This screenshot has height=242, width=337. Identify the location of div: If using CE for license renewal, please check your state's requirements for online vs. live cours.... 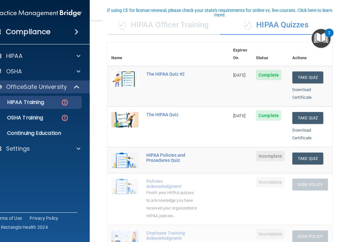
(220, 13).